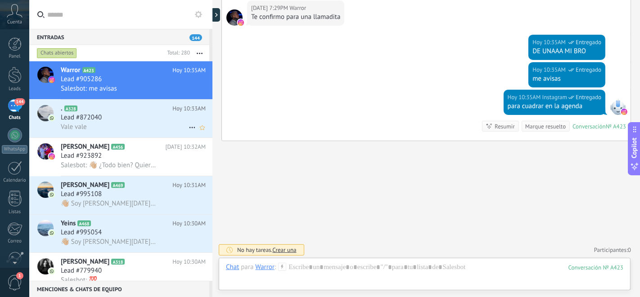 The image size is (640, 297). What do you see at coordinates (121, 118) in the screenshot?
I see `a: avataricon.A328Hoy 10:33AMLead #872040Vale vale` at bounding box center [121, 118].